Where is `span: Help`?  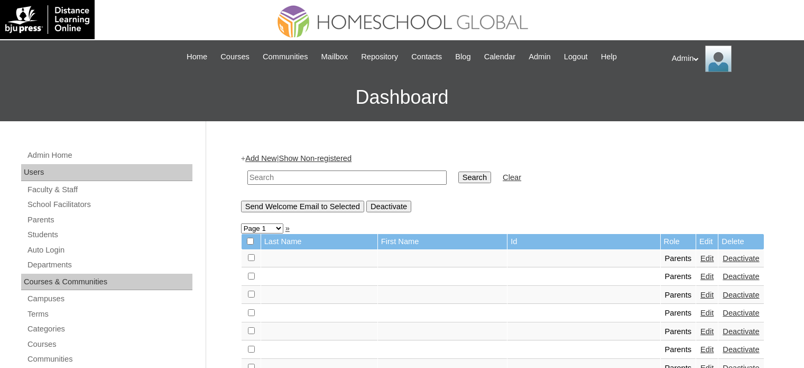 span: Help is located at coordinates (609, 57).